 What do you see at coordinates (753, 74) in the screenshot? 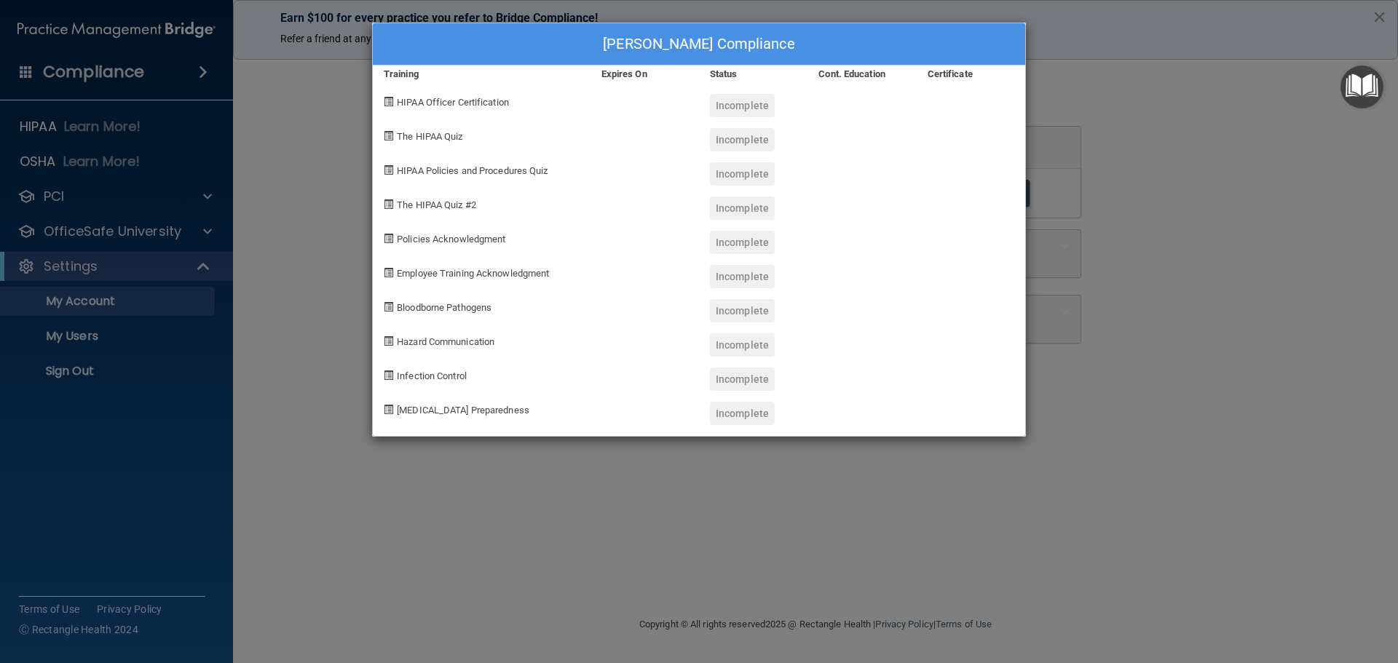
I see `div: Status` at bounding box center [753, 74].